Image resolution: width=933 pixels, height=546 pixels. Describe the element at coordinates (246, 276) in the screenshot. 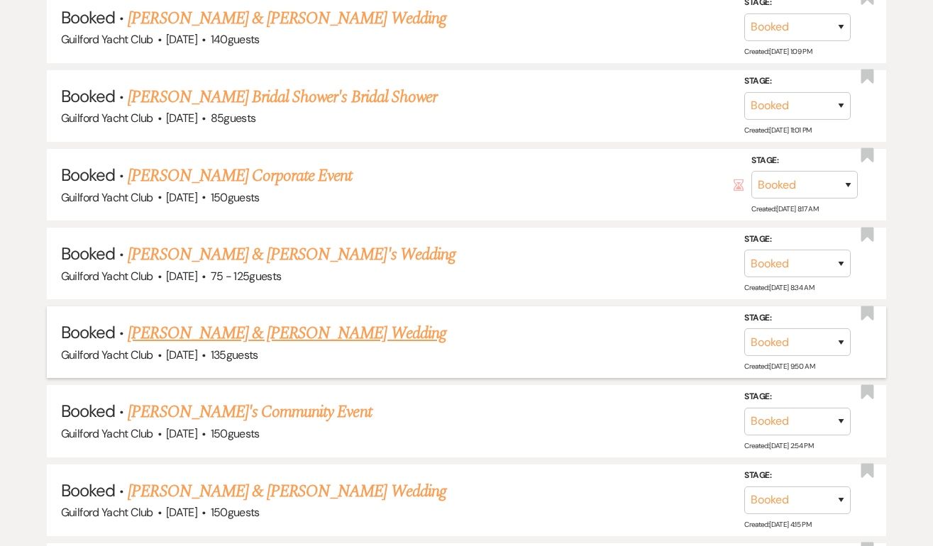

I see `span: 75 - 125 guests` at that location.